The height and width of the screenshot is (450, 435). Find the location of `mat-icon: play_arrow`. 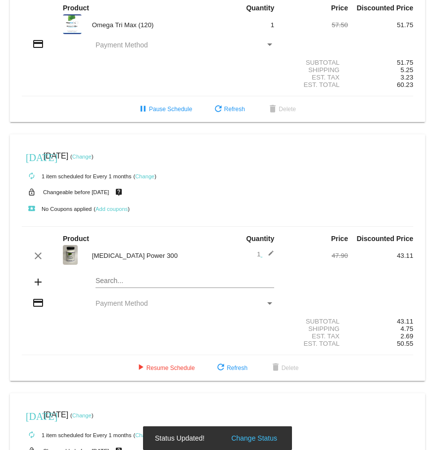

mat-icon: play_arrow is located at coordinates (140, 368).